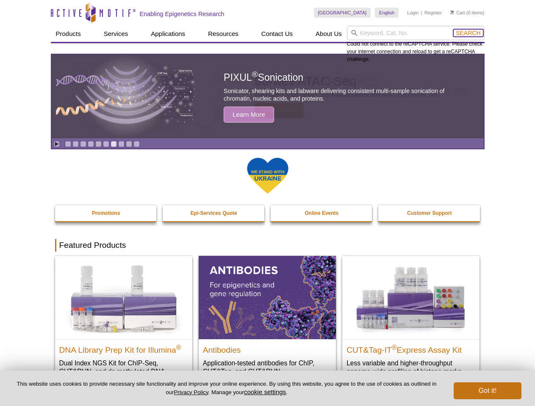  What do you see at coordinates (214, 213) in the screenshot?
I see `a: Epi-Services Quote` at bounding box center [214, 213].